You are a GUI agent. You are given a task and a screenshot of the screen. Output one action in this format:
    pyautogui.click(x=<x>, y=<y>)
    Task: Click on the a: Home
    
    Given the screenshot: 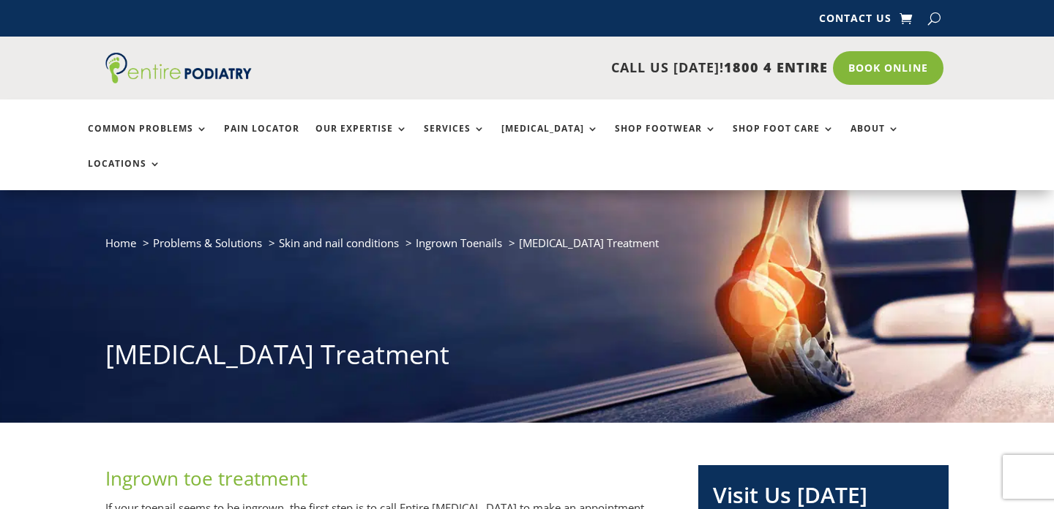 What is the action you would take?
    pyautogui.click(x=121, y=243)
    